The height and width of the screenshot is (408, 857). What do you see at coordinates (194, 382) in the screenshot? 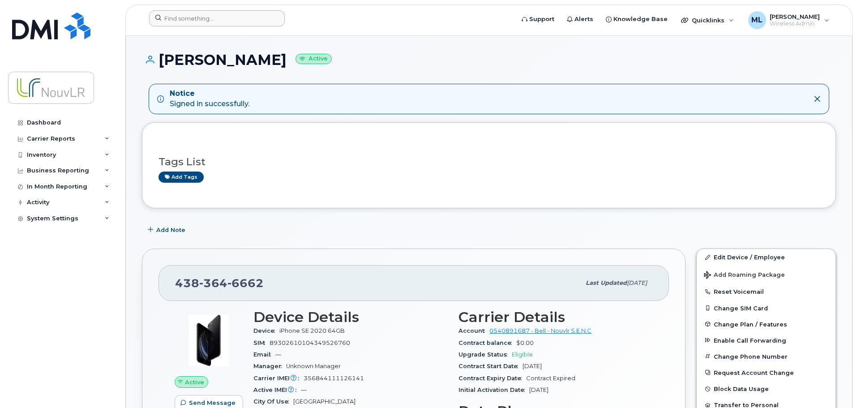
I see `span: Active` at bounding box center [194, 382].